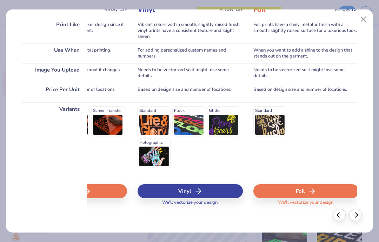 Image resolution: width=379 pixels, height=242 pixels. I want to click on button: Close, so click(363, 19).